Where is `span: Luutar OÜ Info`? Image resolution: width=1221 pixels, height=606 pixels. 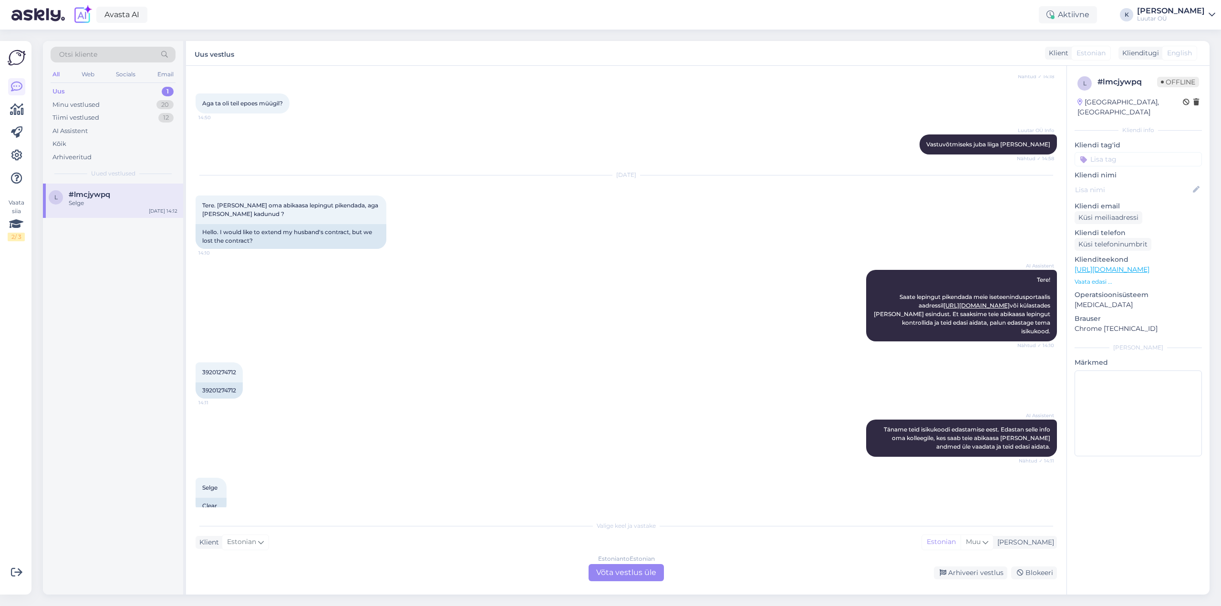
span: Luutar OÜ Info is located at coordinates (1036, 130).